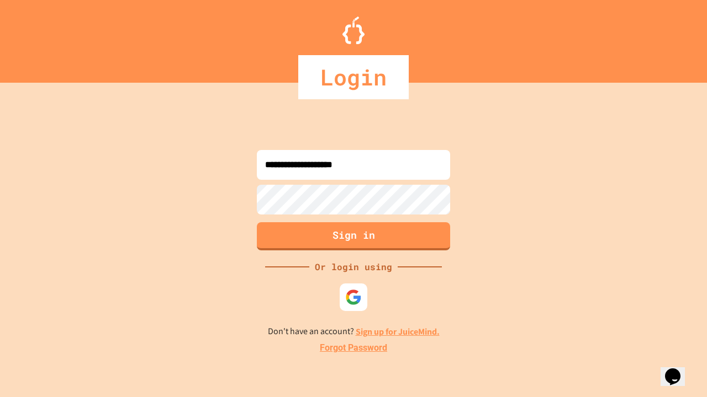 This screenshot has width=707, height=397. Describe the element at coordinates (353, 30) in the screenshot. I see `img: Logo.svg` at that location.